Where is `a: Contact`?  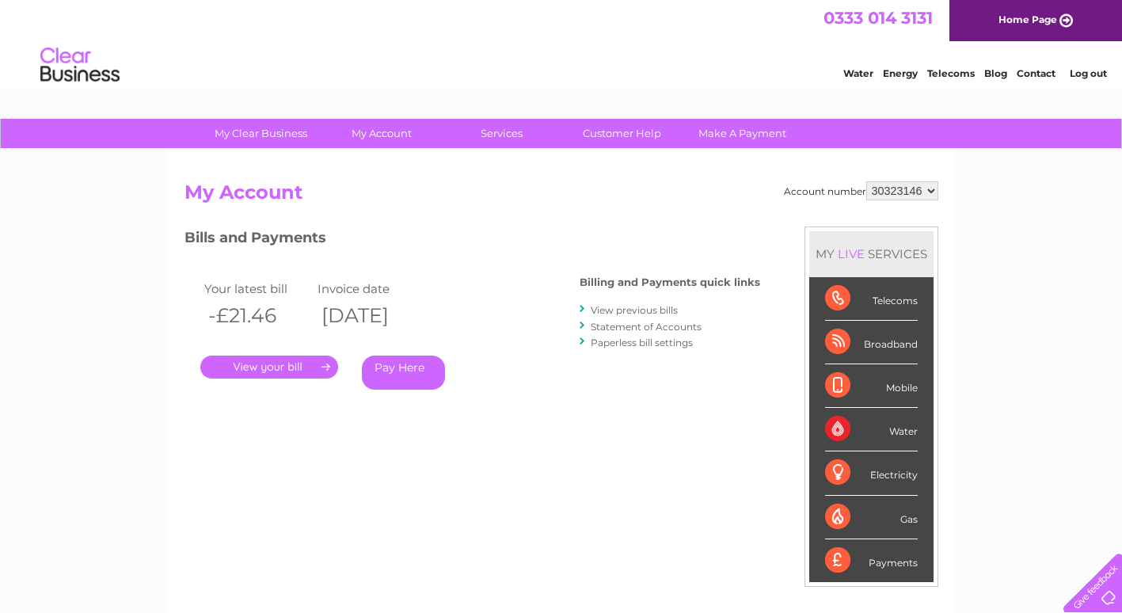 a: Contact is located at coordinates (1035, 73).